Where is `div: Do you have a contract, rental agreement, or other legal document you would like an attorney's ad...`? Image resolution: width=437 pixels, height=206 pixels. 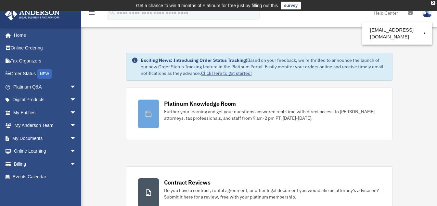 div: Do you have a contract, rental agreement, or other legal document you would like an attorney's ad... is located at coordinates (272, 193).